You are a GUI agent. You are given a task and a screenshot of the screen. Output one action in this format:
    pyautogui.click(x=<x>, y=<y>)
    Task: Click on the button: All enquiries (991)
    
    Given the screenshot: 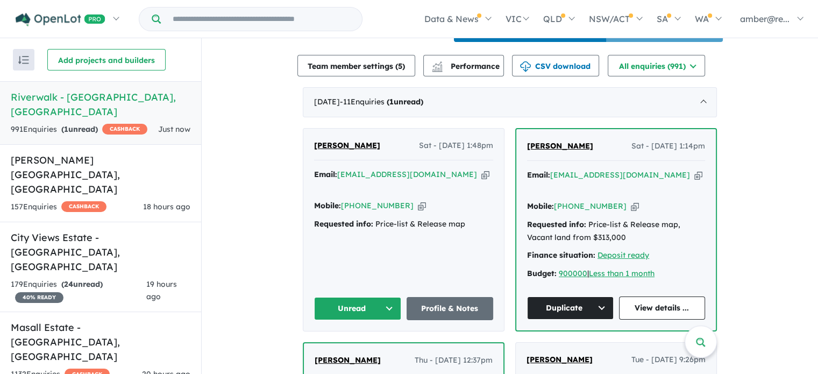 What is the action you would take?
    pyautogui.click(x=656, y=66)
    